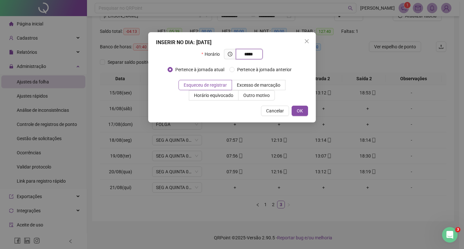 The width and height of the screenshot is (464, 249). I want to click on span: Horário equivocado, so click(213, 95).